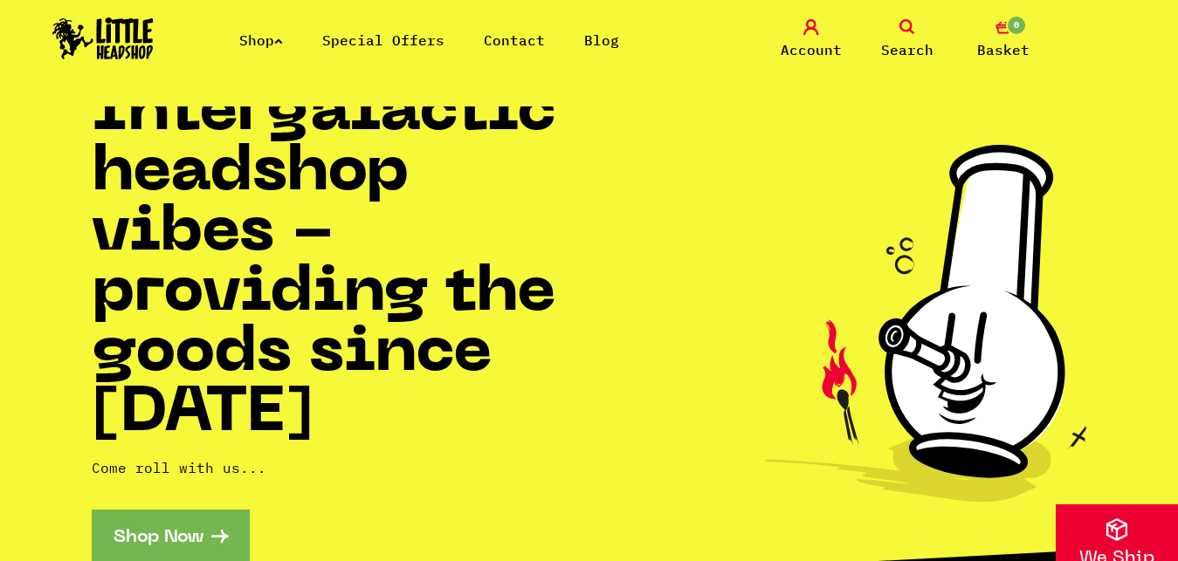 This screenshot has height=561, width=1178. Describe the element at coordinates (261, 40) in the screenshot. I see `a: Shop` at that location.